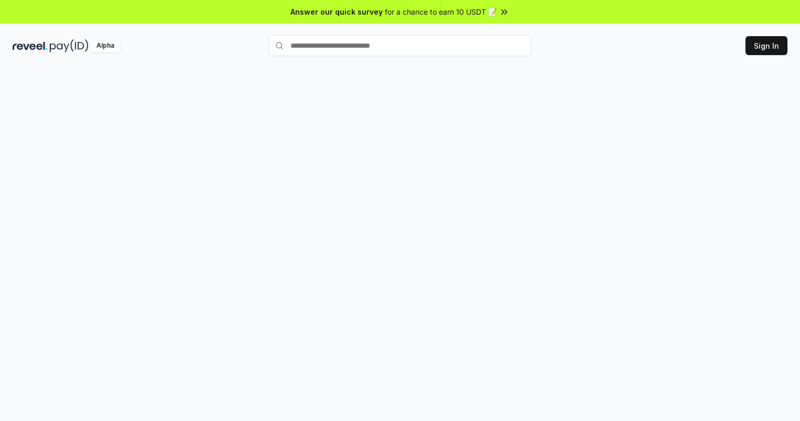 The height and width of the screenshot is (421, 800). I want to click on span: Answer our quick survey, so click(337, 12).